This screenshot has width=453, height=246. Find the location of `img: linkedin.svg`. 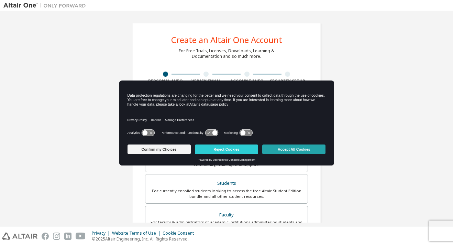

img: linkedin.svg is located at coordinates (68, 236).